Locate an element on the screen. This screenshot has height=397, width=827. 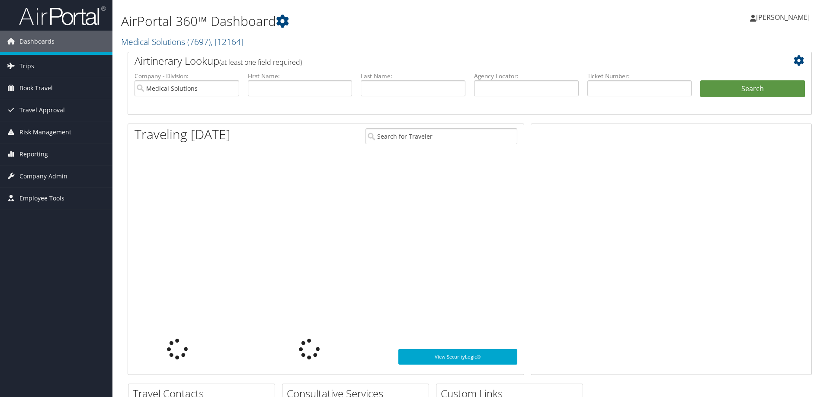
span: Risk Management is located at coordinates (45, 132).